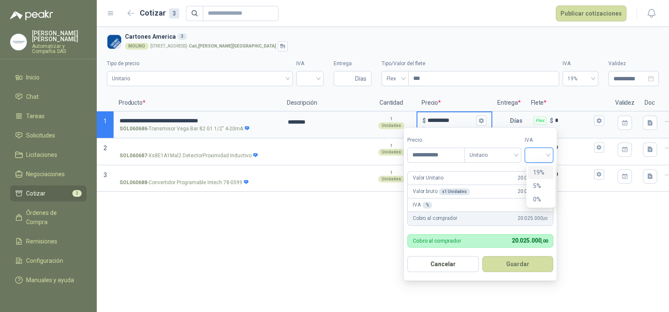  Describe the element at coordinates (436, 140) in the screenshot. I see `label: Precio` at that location.